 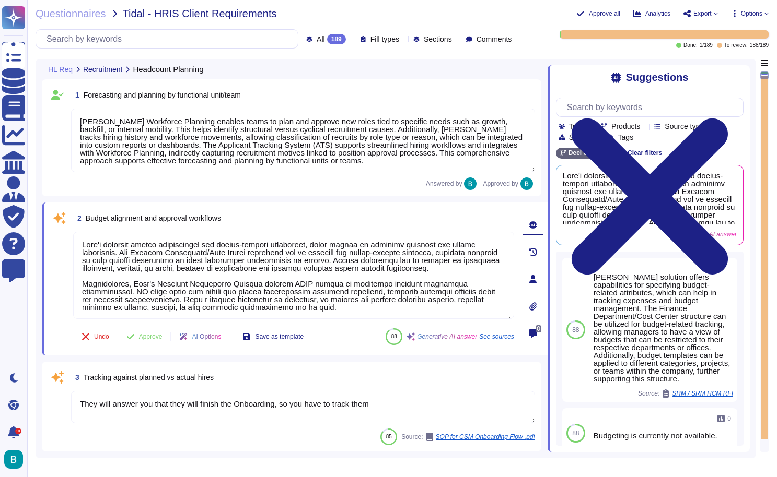 I want to click on button: Approve all, so click(x=598, y=14).